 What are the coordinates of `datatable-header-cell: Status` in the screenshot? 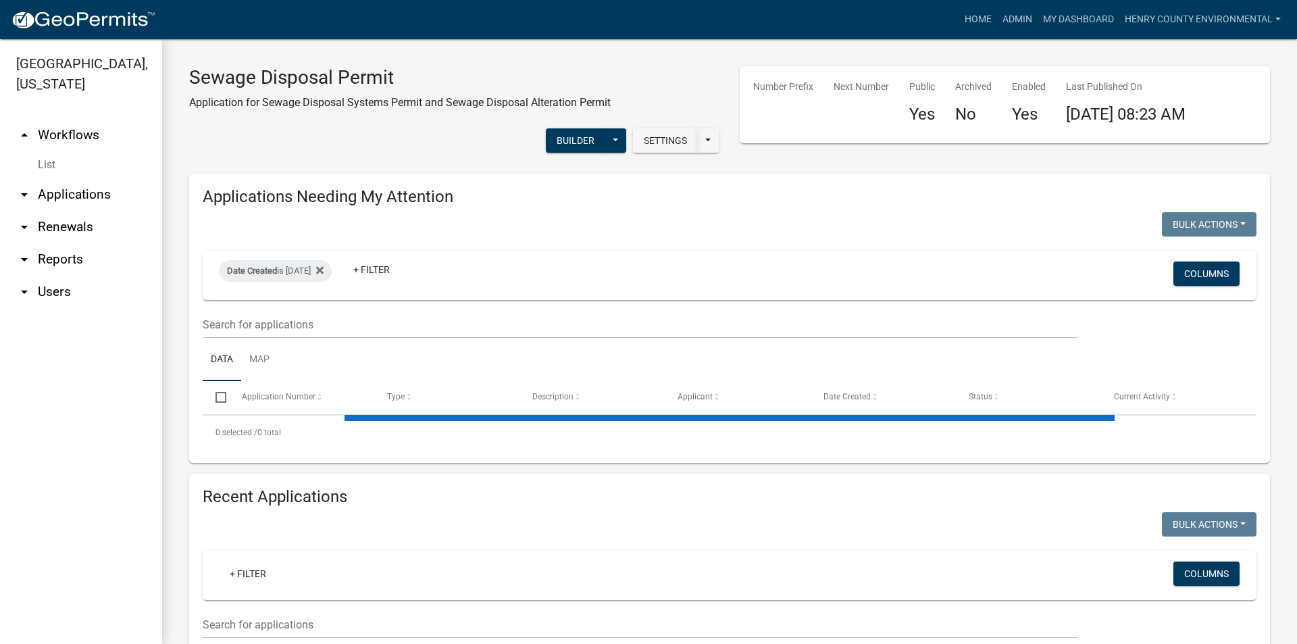 It's located at (1028, 397).